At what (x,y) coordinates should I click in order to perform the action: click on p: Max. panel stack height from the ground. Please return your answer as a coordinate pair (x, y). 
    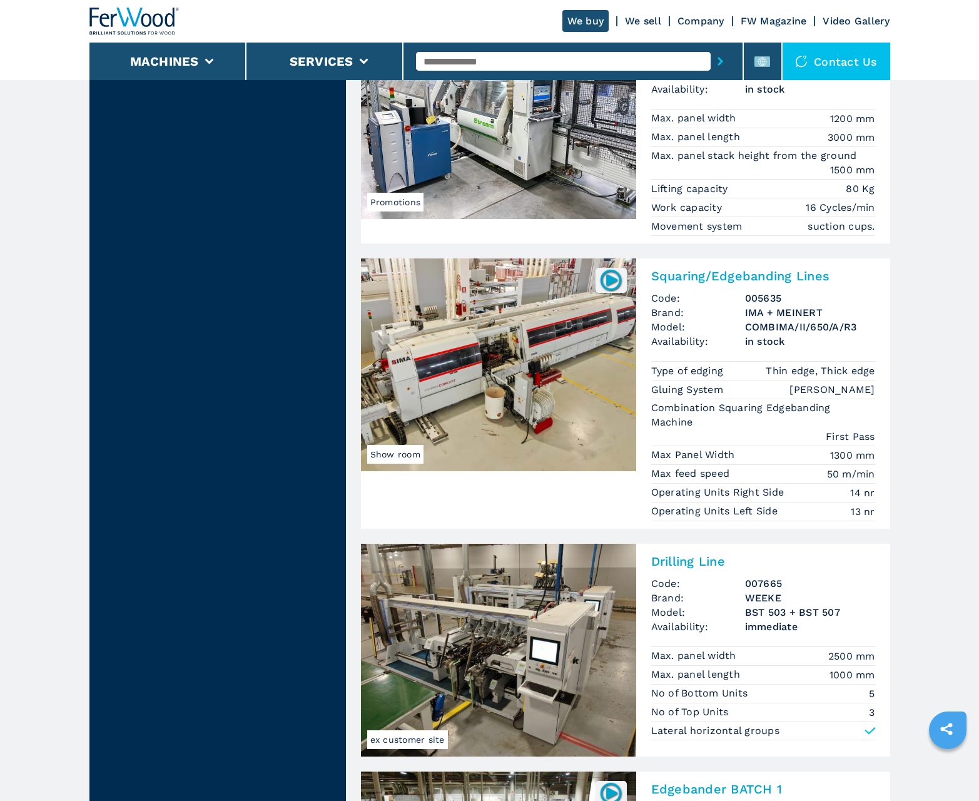
    Looking at the image, I should click on (756, 156).